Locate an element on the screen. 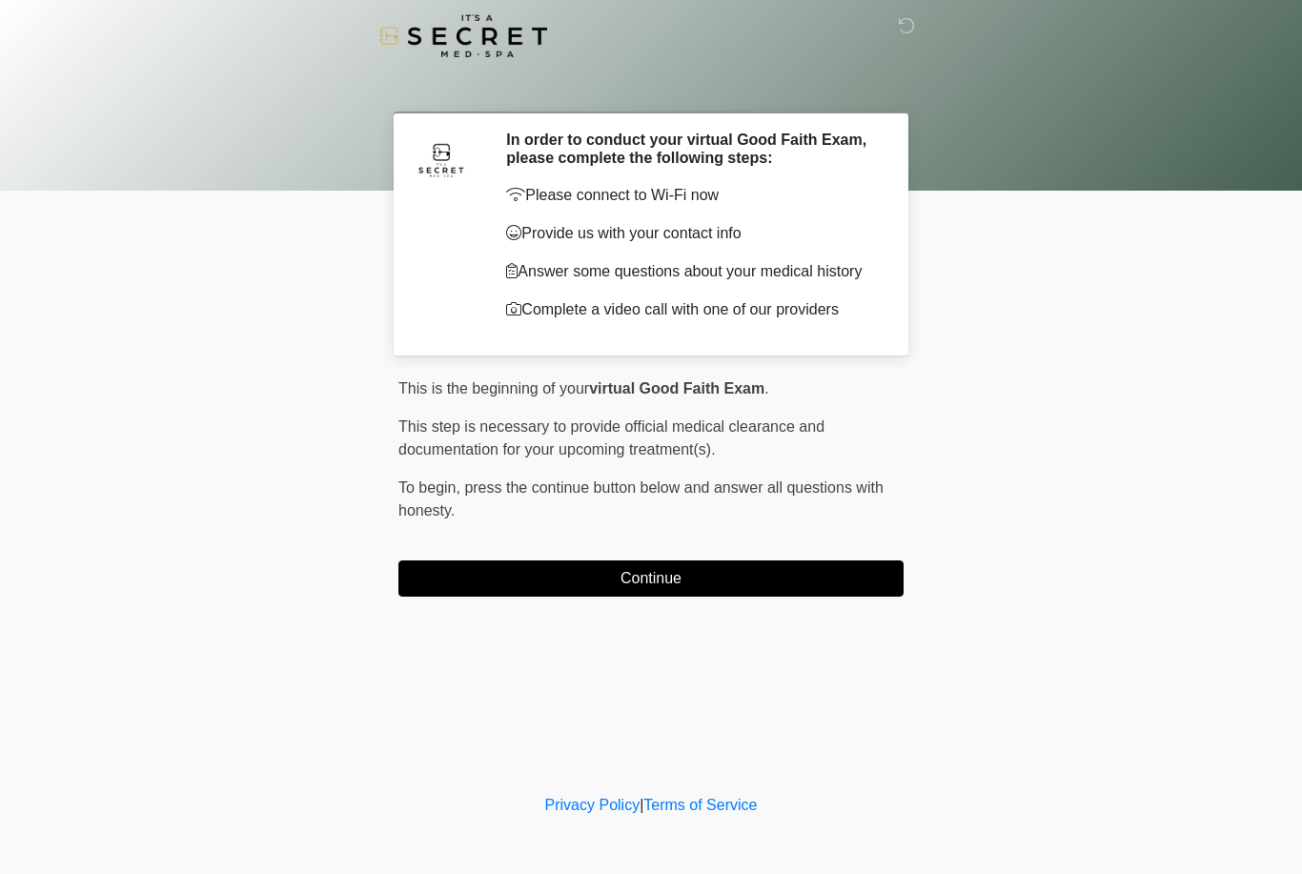  span: press the continue button below and answer all questions with honesty. is located at coordinates (640, 498).